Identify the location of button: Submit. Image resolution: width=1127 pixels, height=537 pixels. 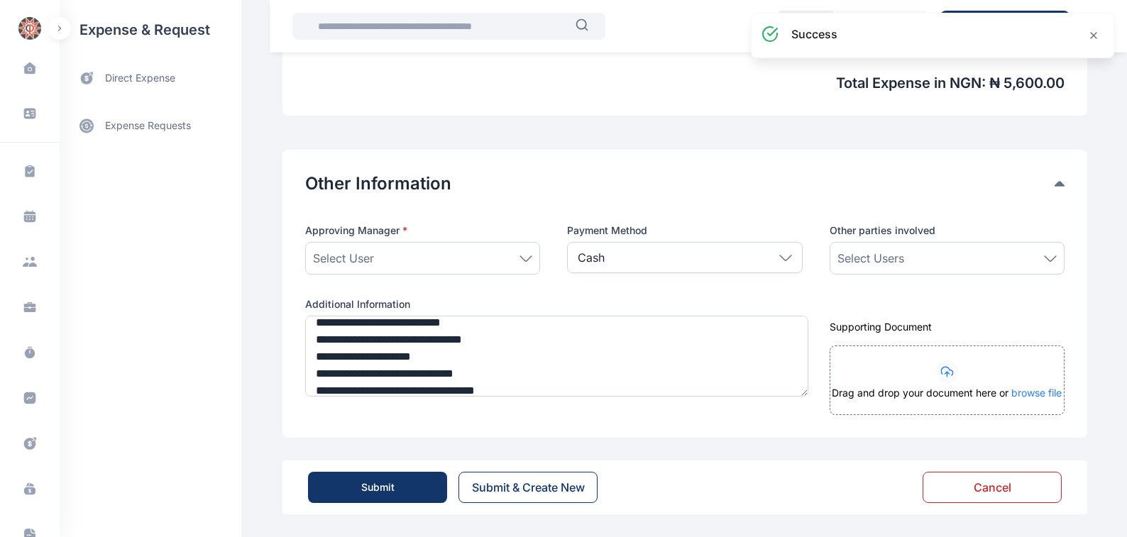
(378, 488).